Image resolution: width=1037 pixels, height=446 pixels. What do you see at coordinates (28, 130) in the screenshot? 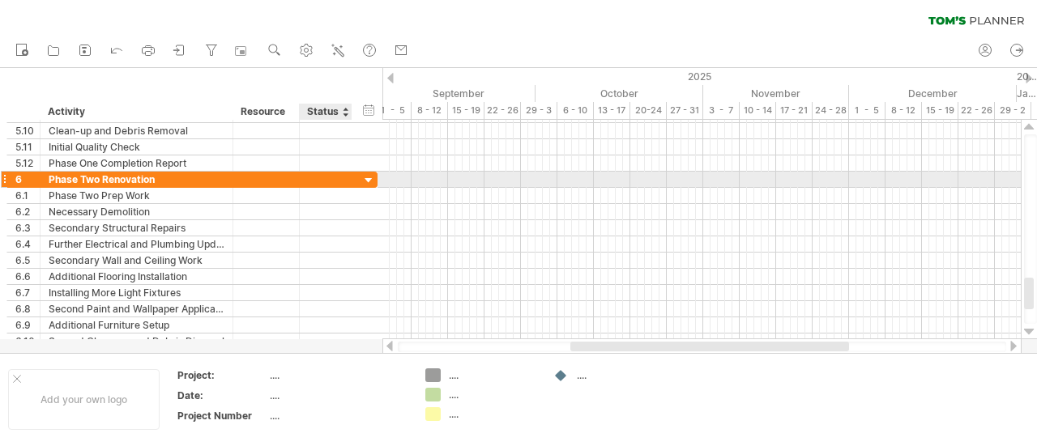
I see `div: 5.10` at bounding box center [28, 130].